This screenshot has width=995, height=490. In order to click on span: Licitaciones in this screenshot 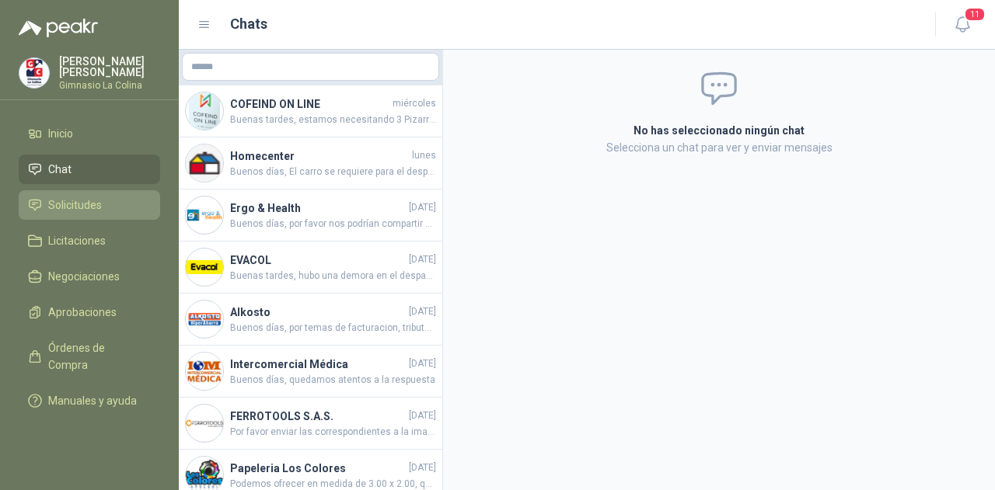, I will do `click(77, 241)`.